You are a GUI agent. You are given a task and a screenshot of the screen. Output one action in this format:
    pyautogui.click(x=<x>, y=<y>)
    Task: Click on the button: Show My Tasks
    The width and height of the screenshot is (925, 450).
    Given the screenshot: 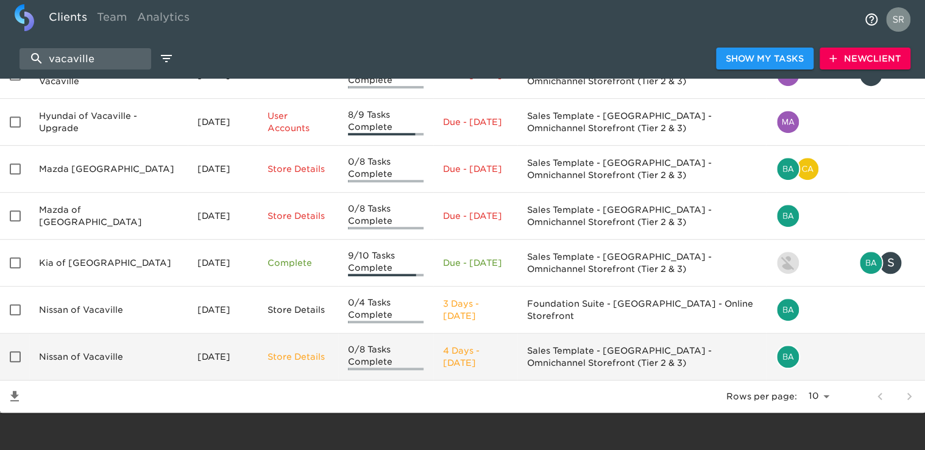 What is the action you would take?
    pyautogui.click(x=765, y=58)
    